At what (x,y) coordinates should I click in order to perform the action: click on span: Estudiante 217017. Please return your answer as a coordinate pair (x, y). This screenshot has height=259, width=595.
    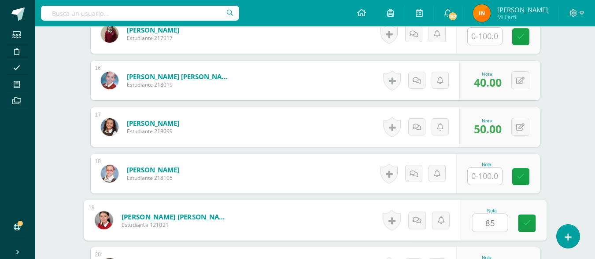
    Looking at the image, I should click on (153, 38).